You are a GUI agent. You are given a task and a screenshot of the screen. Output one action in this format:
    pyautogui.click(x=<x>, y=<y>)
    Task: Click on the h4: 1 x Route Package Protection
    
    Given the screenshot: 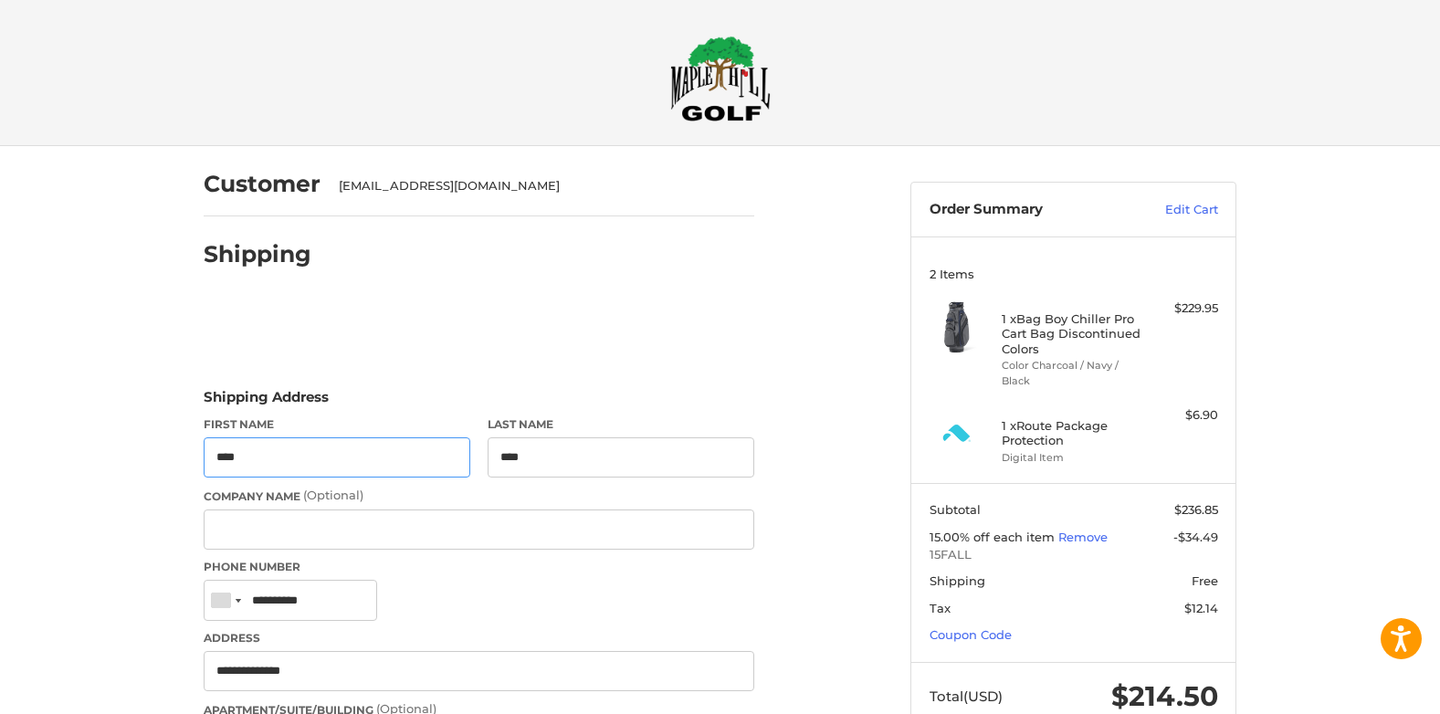 What is the action you would take?
    pyautogui.click(x=1071, y=433)
    